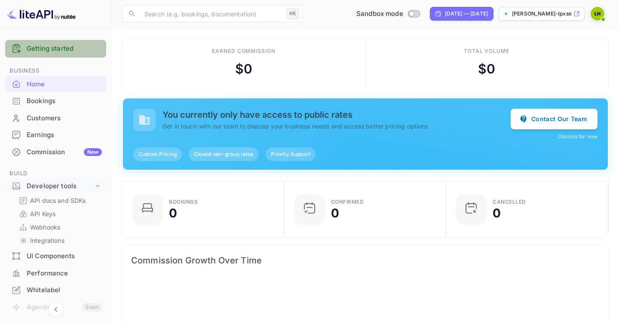 The image size is (619, 324). What do you see at coordinates (55, 49) in the screenshot?
I see `div: Getting started` at bounding box center [55, 49].